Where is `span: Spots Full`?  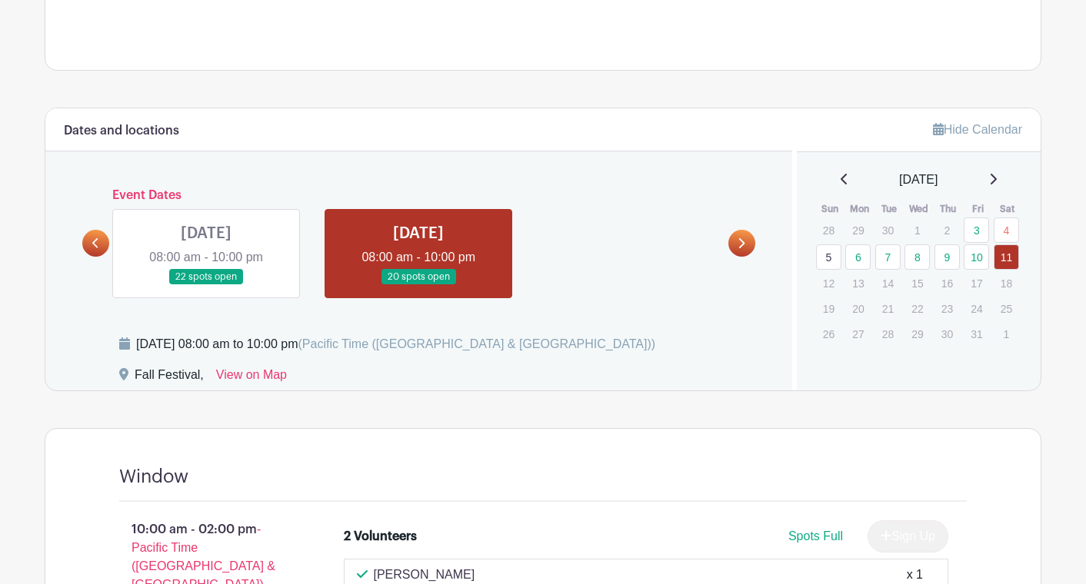 span: Spots Full is located at coordinates (815, 536).